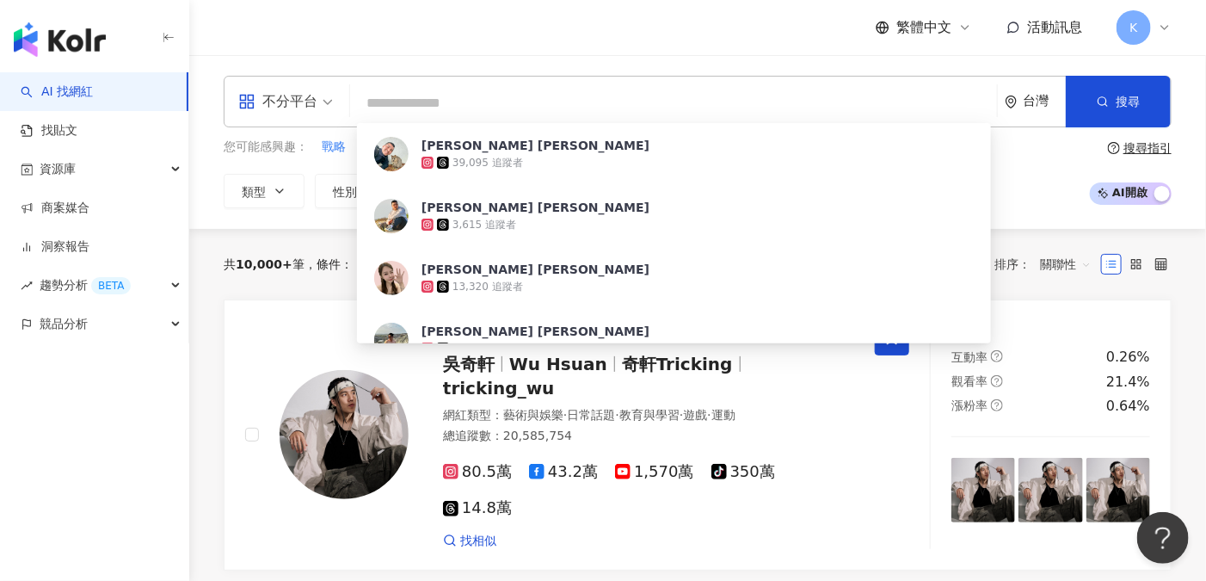 The width and height of the screenshot is (1206, 581). Describe the element at coordinates (1128, 102) in the screenshot. I see `span: 搜尋` at that location.